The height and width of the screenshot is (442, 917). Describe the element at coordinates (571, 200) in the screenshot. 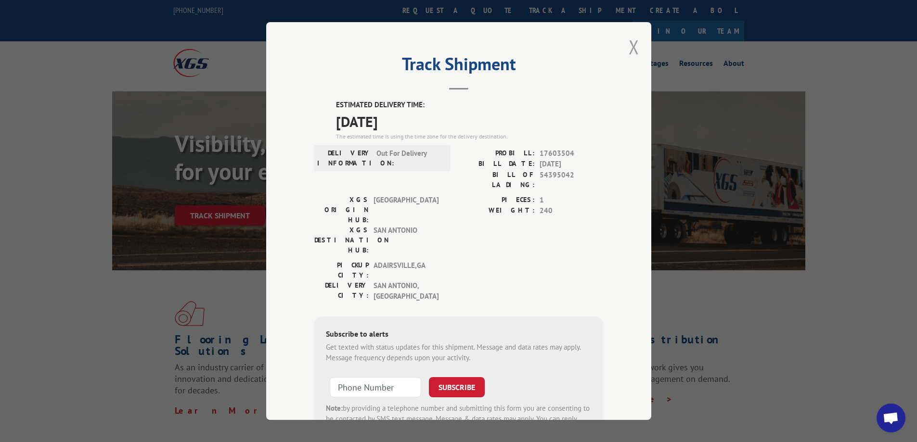

I see `span: 1` at that location.